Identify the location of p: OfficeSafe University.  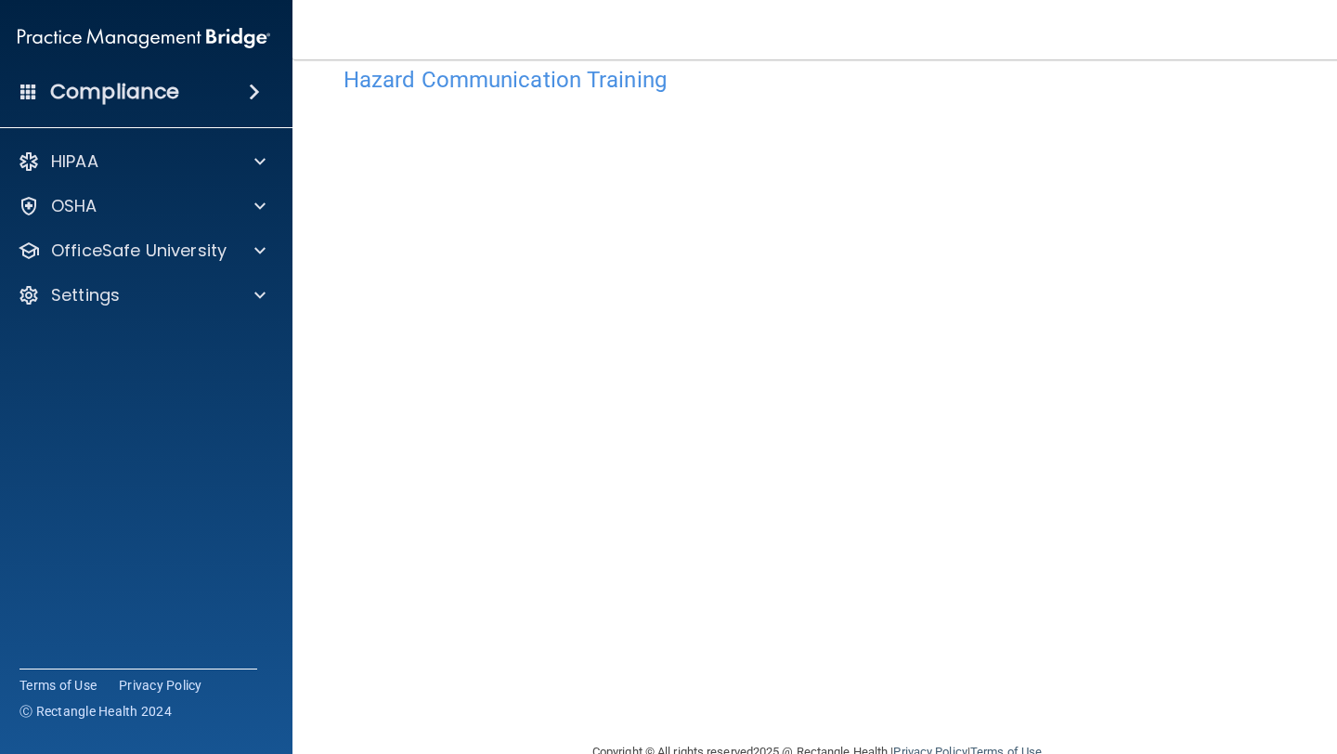
(138, 251).